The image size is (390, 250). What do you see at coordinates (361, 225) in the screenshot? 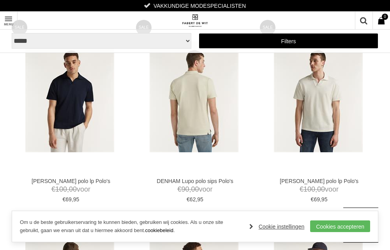
I see `a: Terug naar boven` at bounding box center [361, 225].